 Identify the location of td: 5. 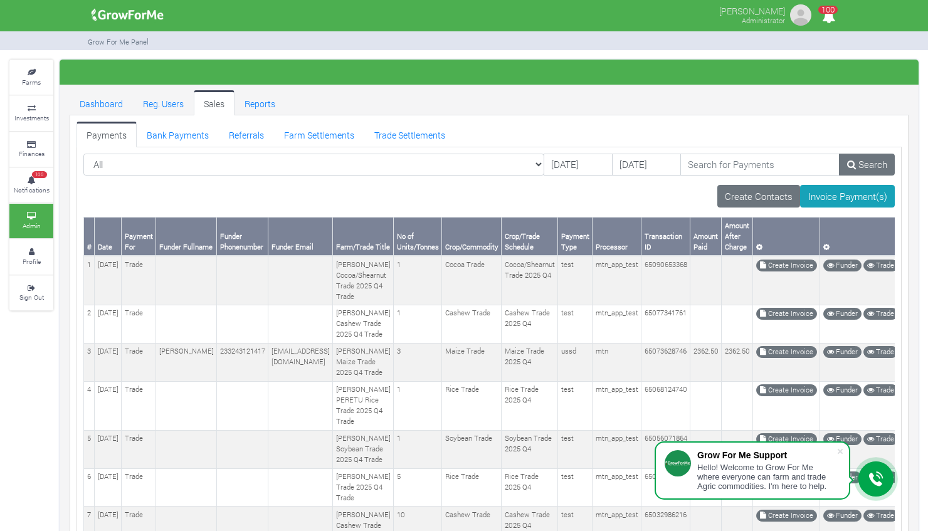
(89, 449).